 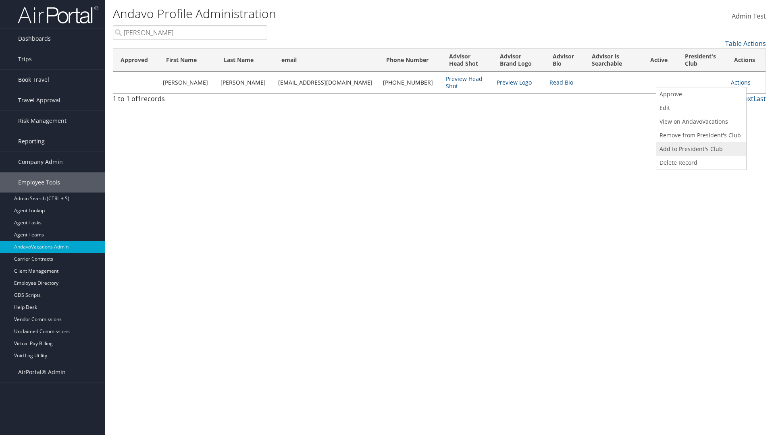 What do you see at coordinates (139, 99) in the screenshot?
I see `span: 1` at bounding box center [139, 99].